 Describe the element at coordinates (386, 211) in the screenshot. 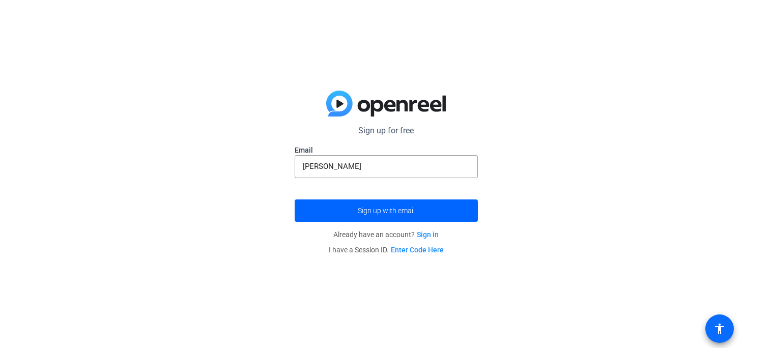

I see `button: Sign up with email` at that location.